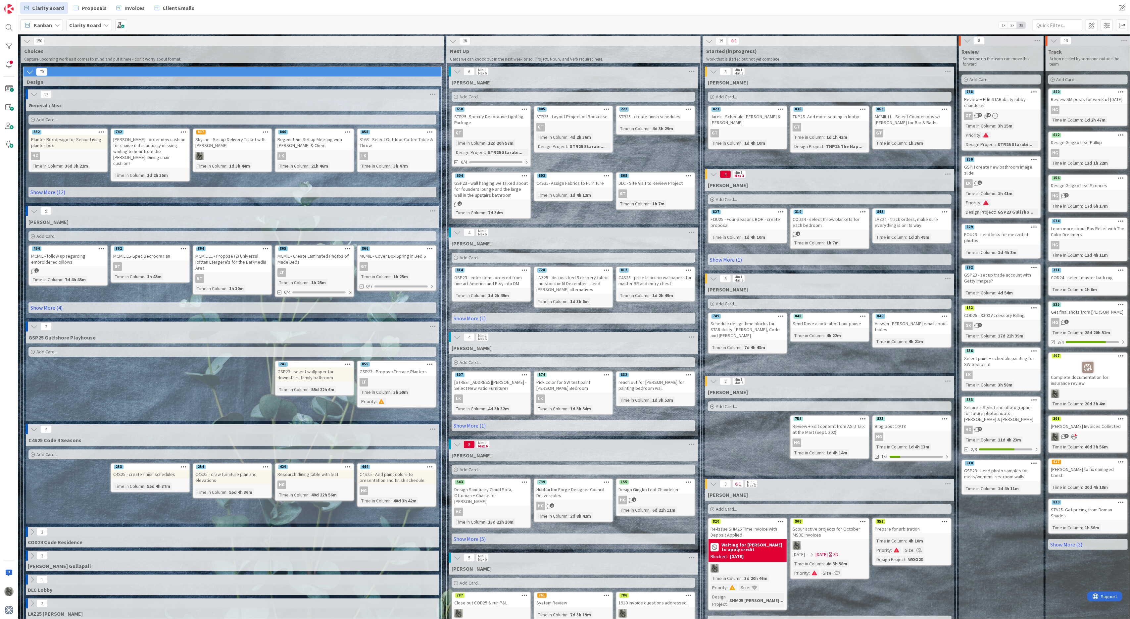 This screenshot has width=1130, height=619. Describe the element at coordinates (1001, 358) in the screenshot. I see `div: 856Select paint + schedule painting for SW test paint` at that location.